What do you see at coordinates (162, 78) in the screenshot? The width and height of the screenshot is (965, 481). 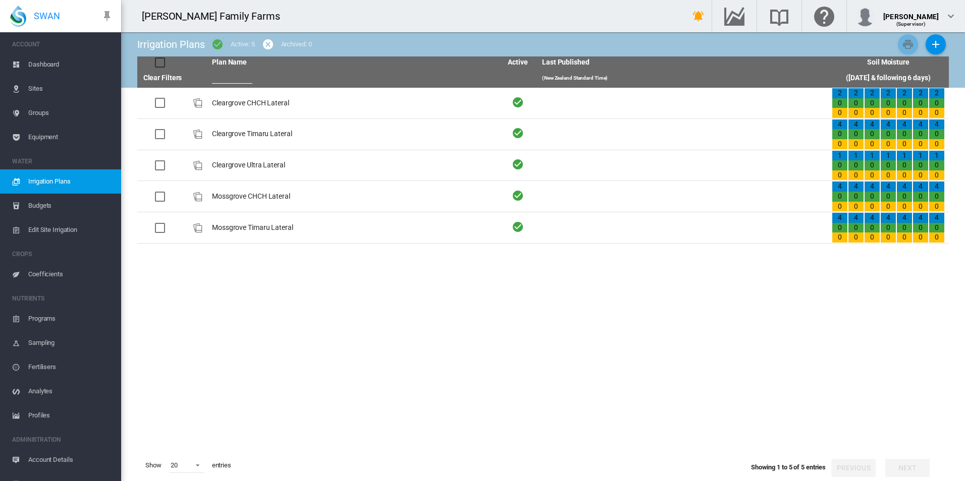 I see `a: Clear Filters` at bounding box center [162, 78].